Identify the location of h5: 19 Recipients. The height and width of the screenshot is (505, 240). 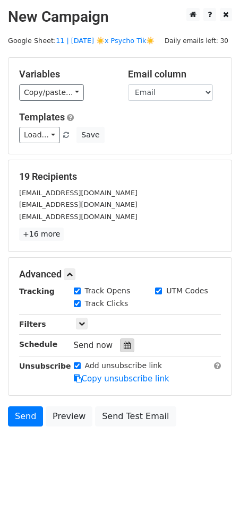
(120, 177).